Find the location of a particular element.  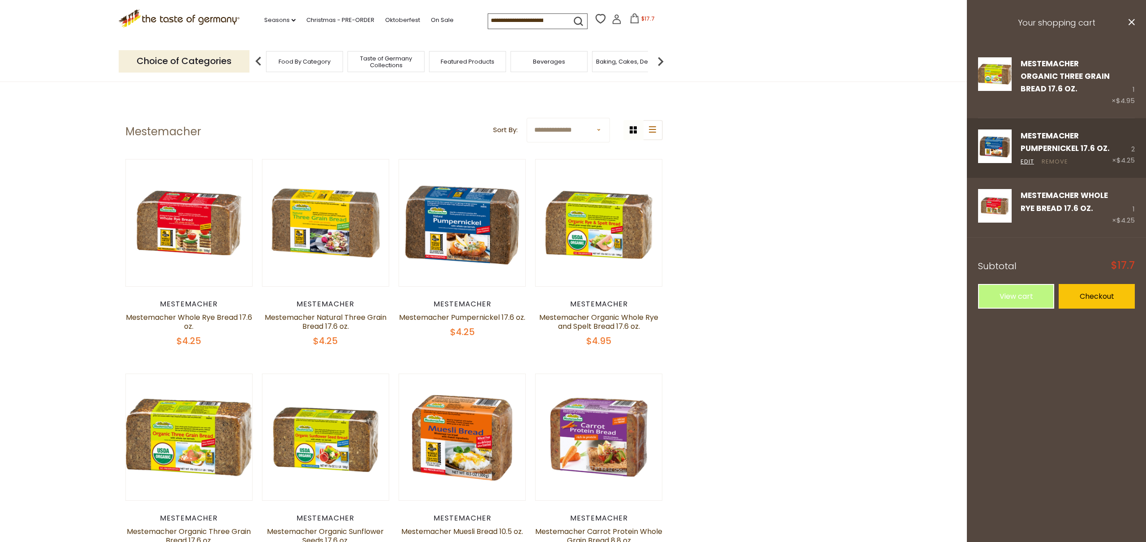

a: Mestemacher Pumpernickel is located at coordinates (995, 148).